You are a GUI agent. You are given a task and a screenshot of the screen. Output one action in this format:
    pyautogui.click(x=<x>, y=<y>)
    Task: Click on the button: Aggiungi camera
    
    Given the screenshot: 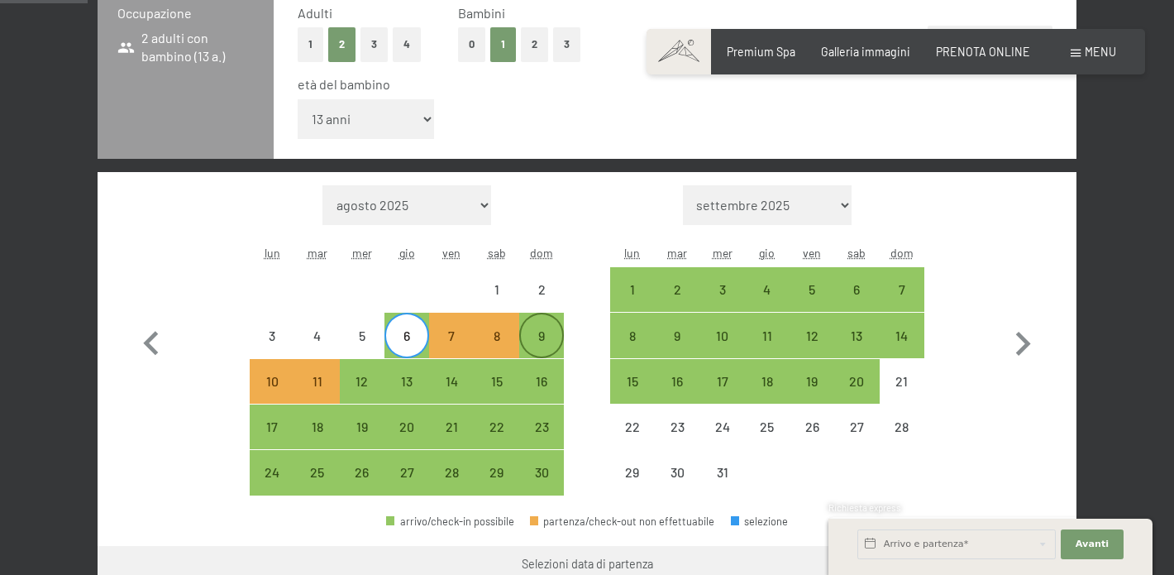 What is the action you would take?
    pyautogui.click(x=990, y=44)
    